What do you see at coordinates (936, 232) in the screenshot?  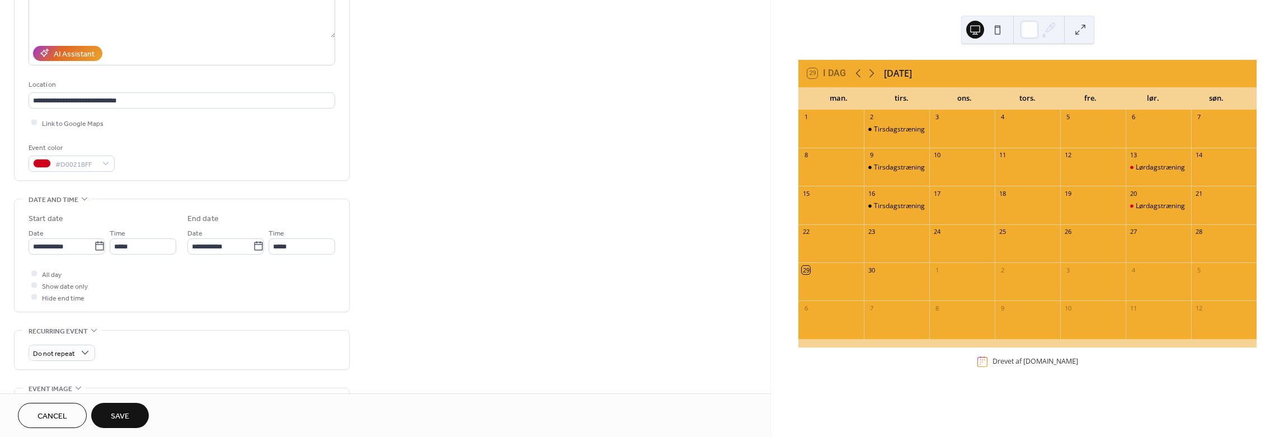 I see `div: 24` at bounding box center [936, 232].